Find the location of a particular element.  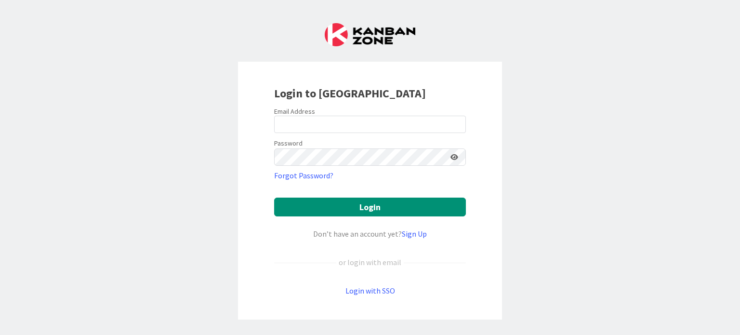

button: Login is located at coordinates (370, 207).